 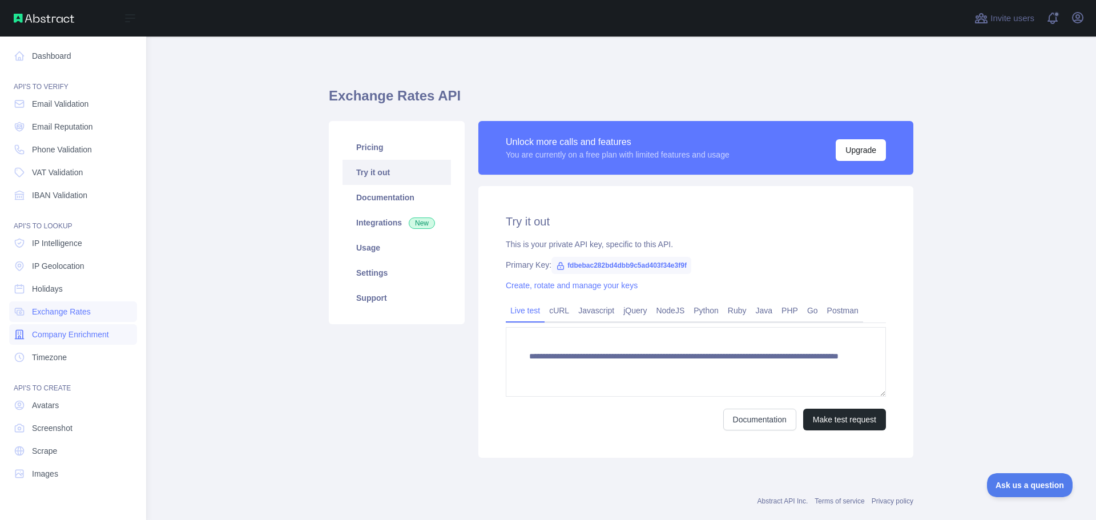 What do you see at coordinates (73, 289) in the screenshot?
I see `a: Holidays` at bounding box center [73, 289].